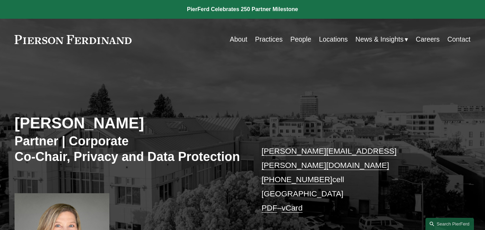  What do you see at coordinates (269, 39) in the screenshot?
I see `a: Practices` at bounding box center [269, 39].